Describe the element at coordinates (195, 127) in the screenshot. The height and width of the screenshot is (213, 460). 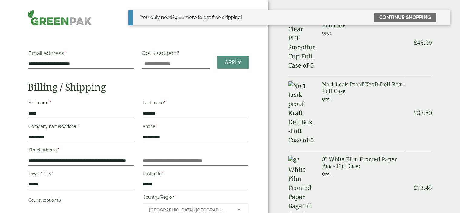
I see `label: Phone` at that location.